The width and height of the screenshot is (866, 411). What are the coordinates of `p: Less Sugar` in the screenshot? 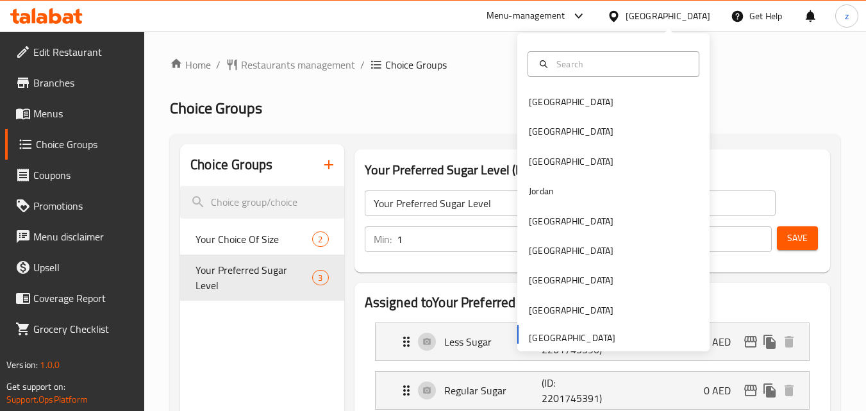 It's located at (493, 342).